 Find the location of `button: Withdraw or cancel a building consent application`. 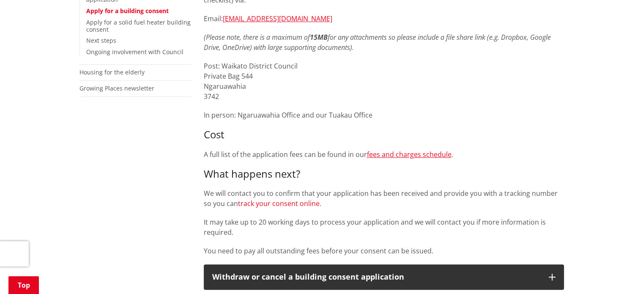

button: Withdraw or cancel a building consent application is located at coordinates (384, 277).